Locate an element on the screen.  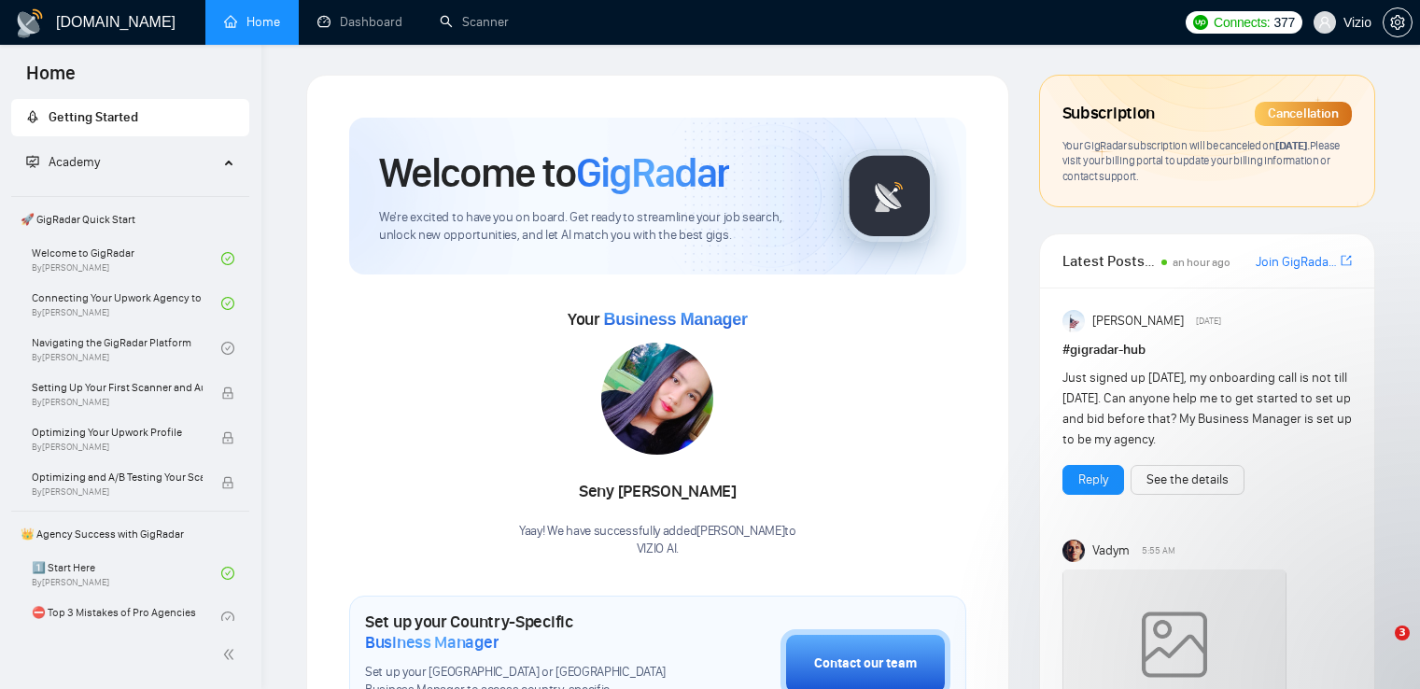
span: rocket is located at coordinates (33, 117).